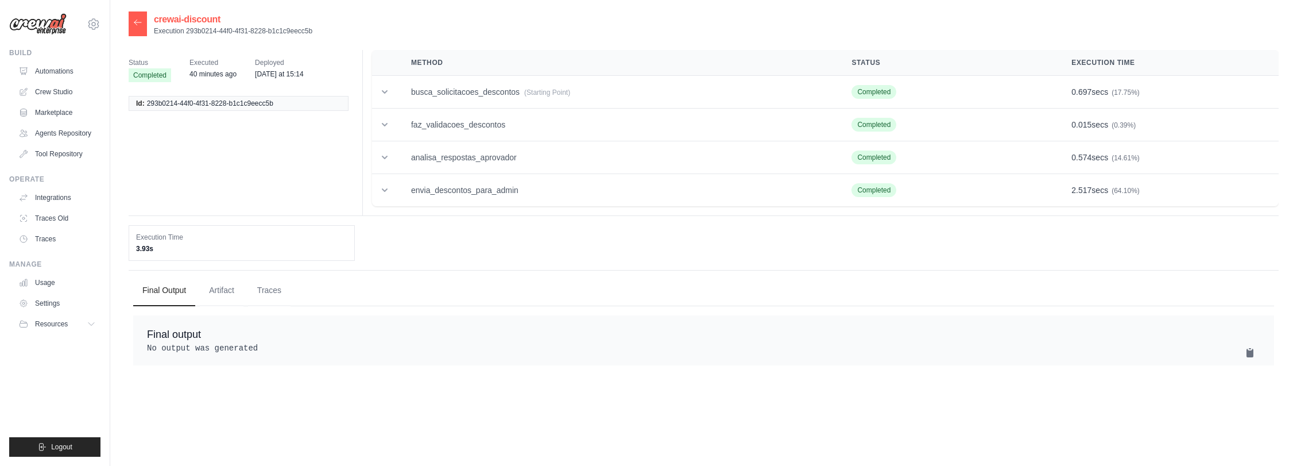  I want to click on span: (14.61%), so click(1125, 158).